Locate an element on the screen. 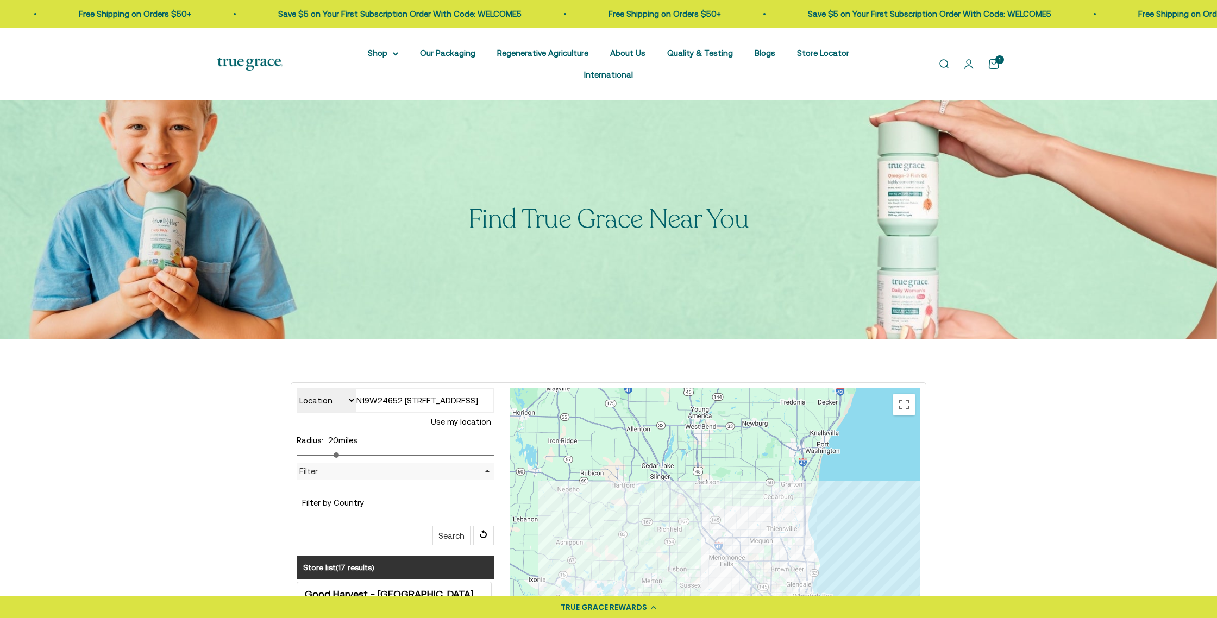 This screenshot has height=618, width=1217. button: Search is located at coordinates (451, 536).